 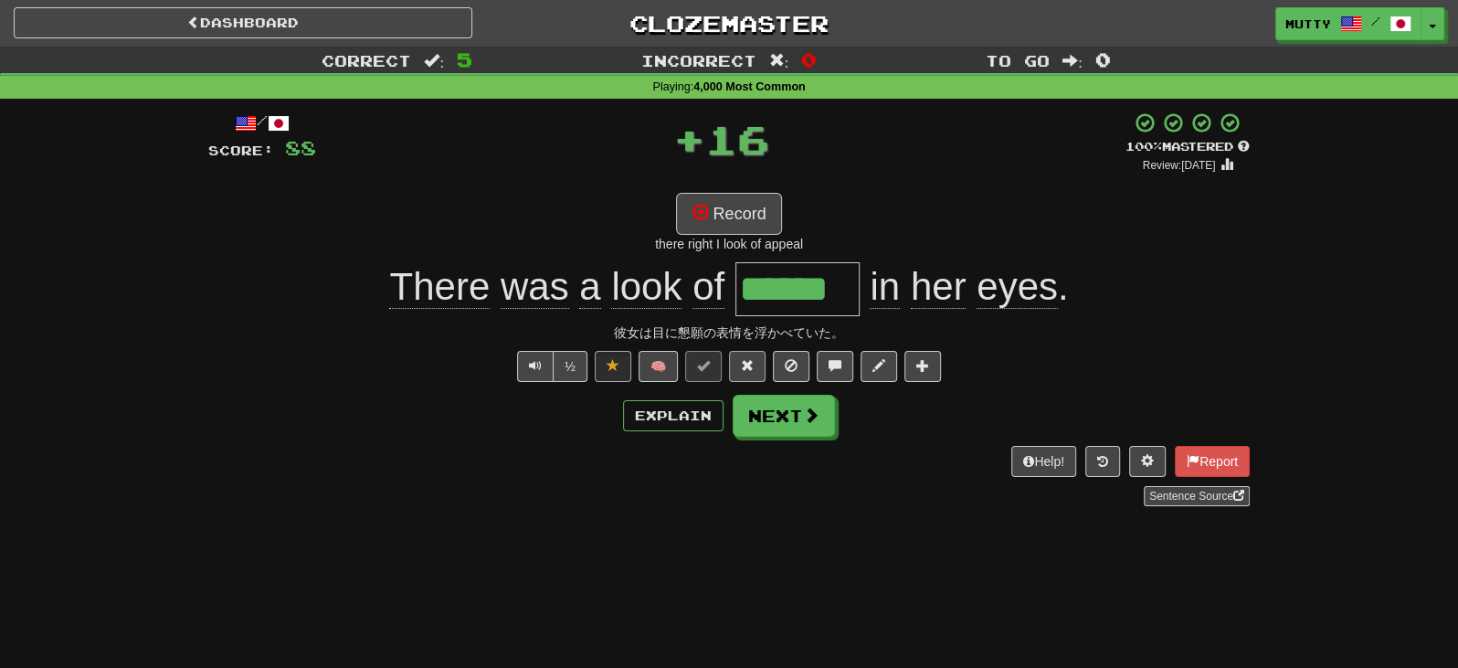 I want to click on span: was, so click(x=534, y=287).